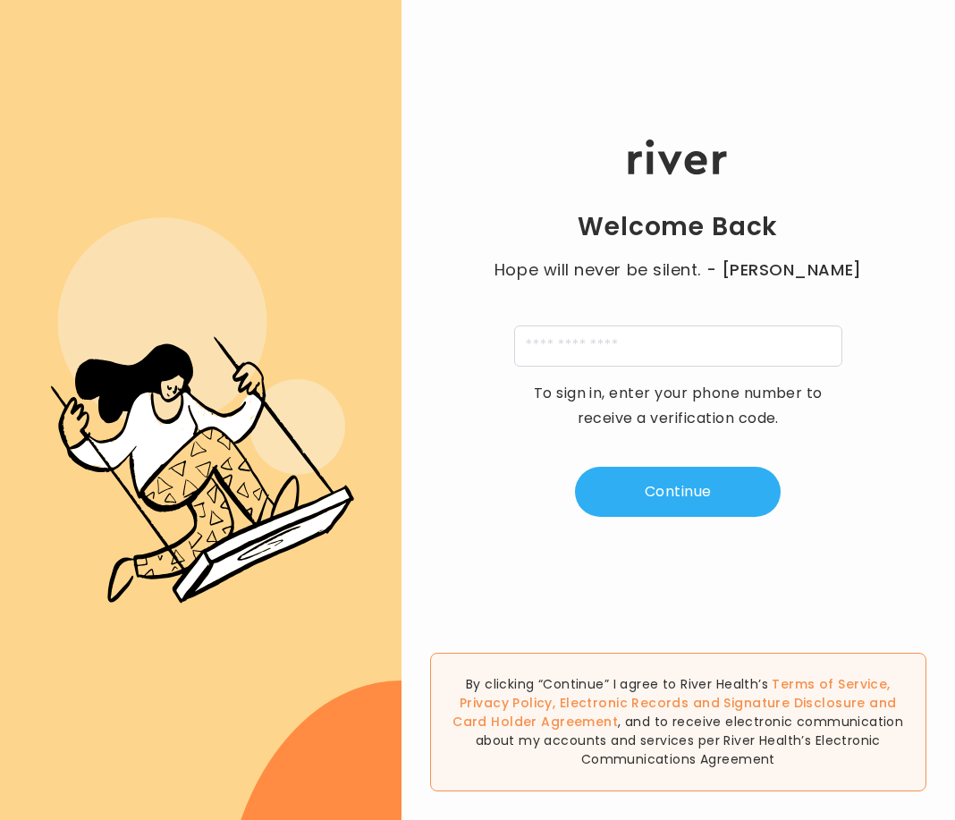  What do you see at coordinates (535, 721) in the screenshot?
I see `a: Card Holder Agreement` at bounding box center [535, 721].